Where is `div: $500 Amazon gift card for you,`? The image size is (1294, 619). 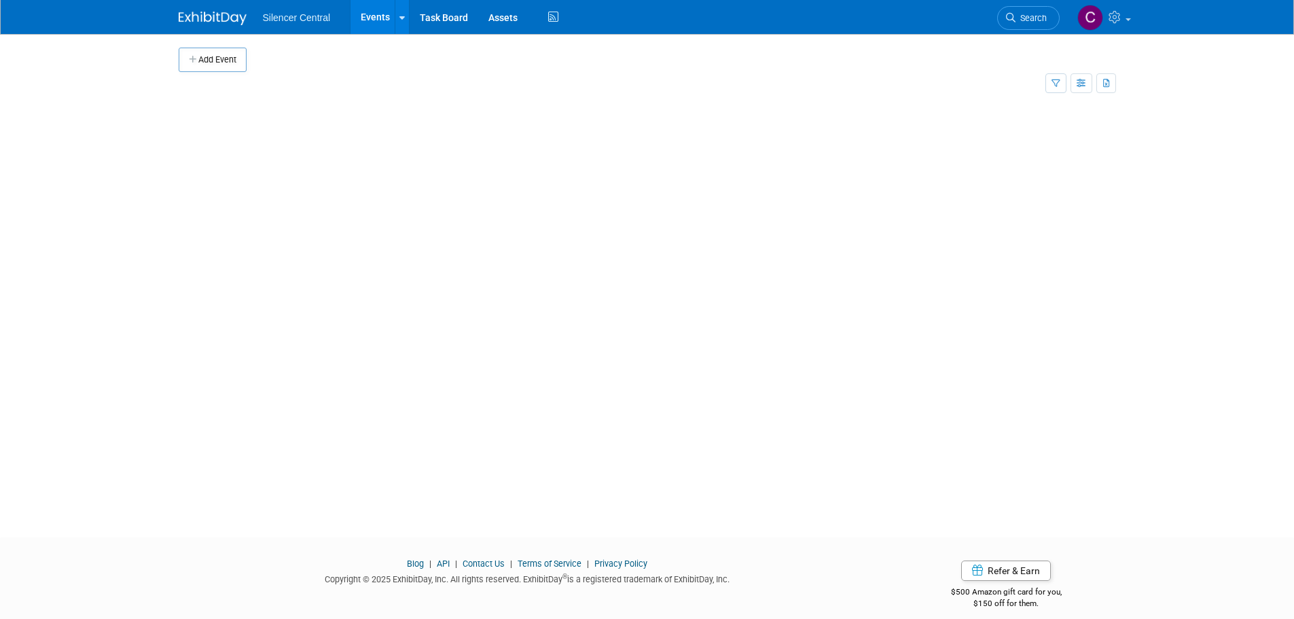
div: $500 Amazon gift card for you, is located at coordinates (1006, 593).